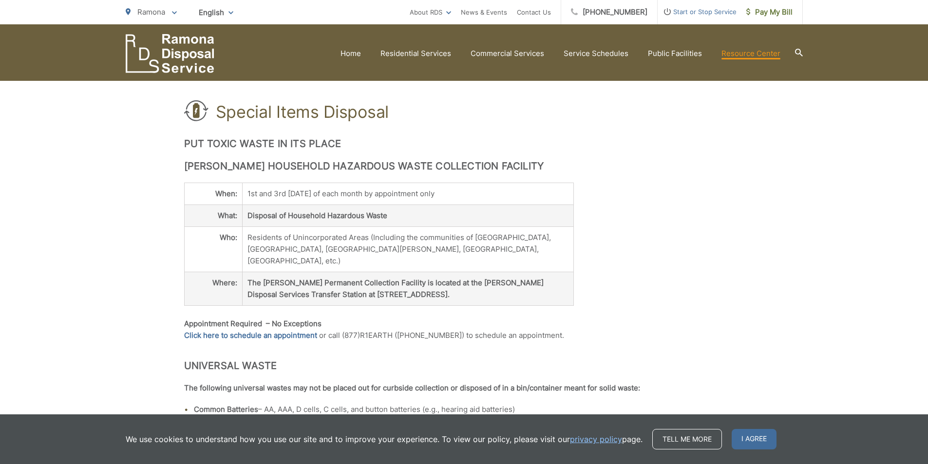 Image resolution: width=928 pixels, height=464 pixels. Describe the element at coordinates (351, 54) in the screenshot. I see `a: Home` at that location.